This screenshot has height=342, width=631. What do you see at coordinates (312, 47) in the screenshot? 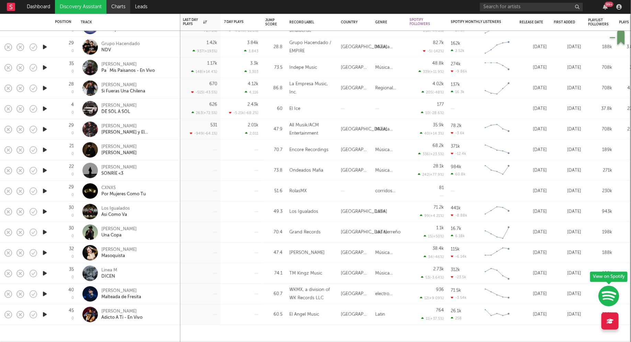
I see `div: Grupo Hacendado / EMPIRE` at bounding box center [312, 47].